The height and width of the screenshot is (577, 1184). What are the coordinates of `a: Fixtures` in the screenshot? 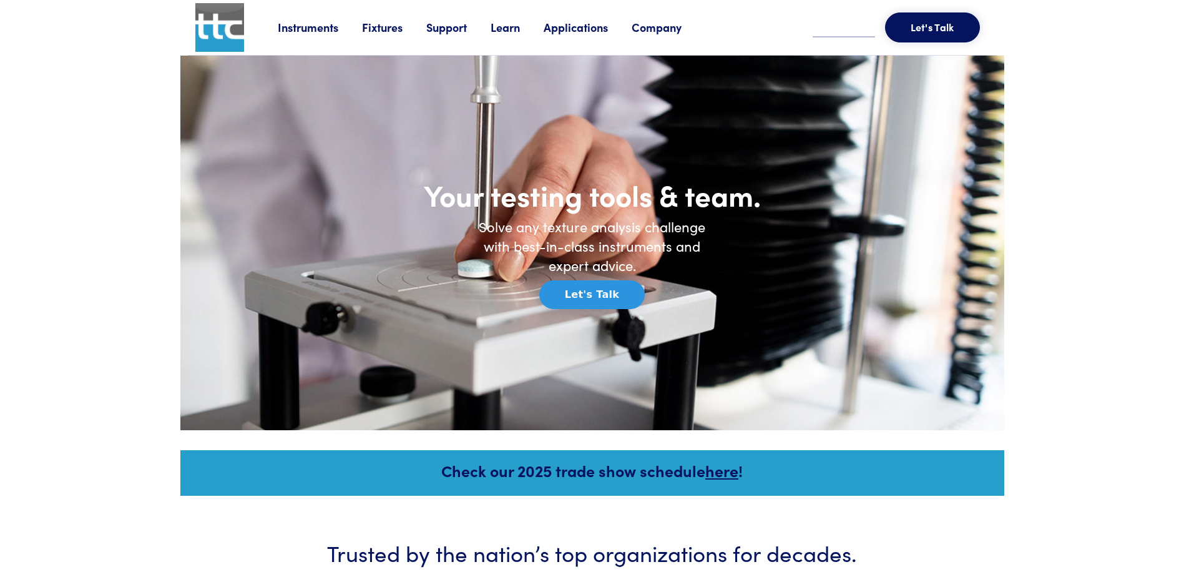 It's located at (394, 27).